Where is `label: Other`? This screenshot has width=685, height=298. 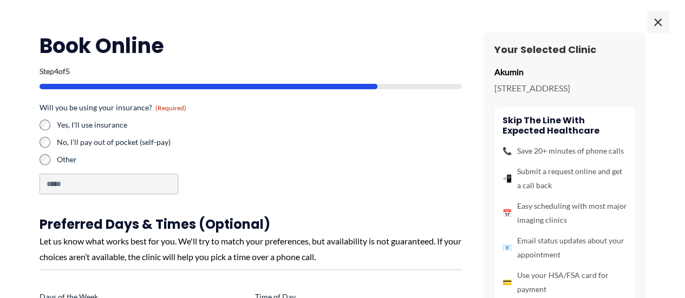
label: Other is located at coordinates (152, 160).